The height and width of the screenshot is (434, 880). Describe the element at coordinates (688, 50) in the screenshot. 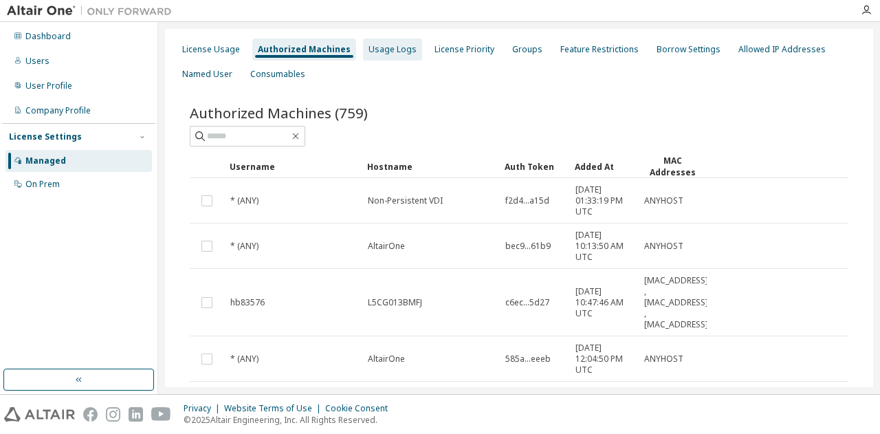

I see `div: Borrow Settings` at that location.